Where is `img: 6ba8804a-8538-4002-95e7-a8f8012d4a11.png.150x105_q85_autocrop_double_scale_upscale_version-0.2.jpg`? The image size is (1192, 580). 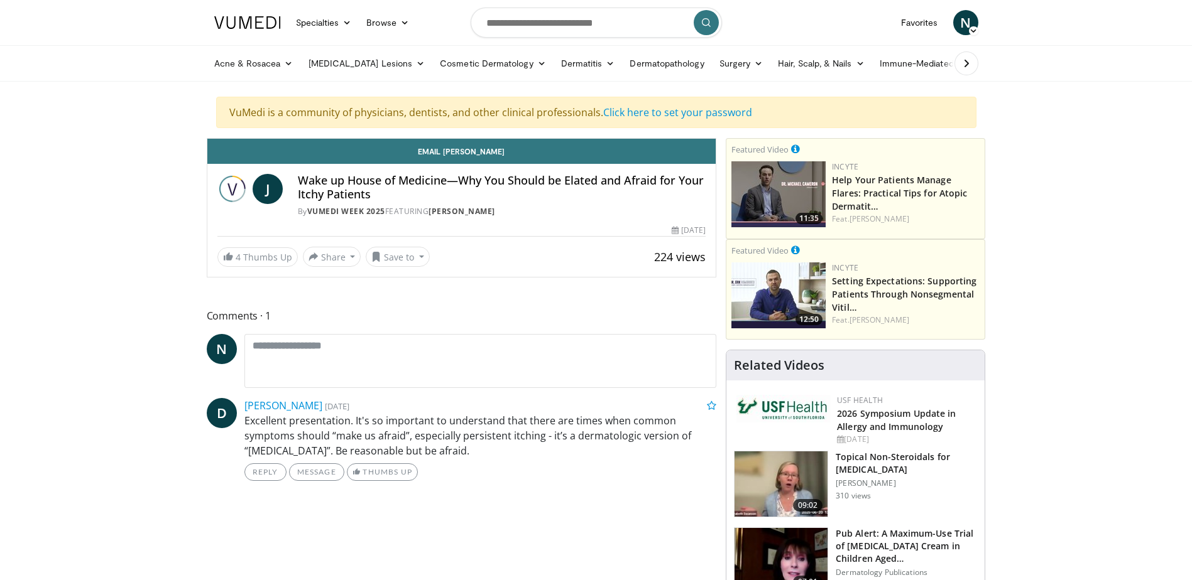
img: 6ba8804a-8538-4002-95e7-a8f8012d4a11.png.150x105_q85_autocrop_double_scale_upscale_version-0.2.jpg is located at coordinates (783, 409).